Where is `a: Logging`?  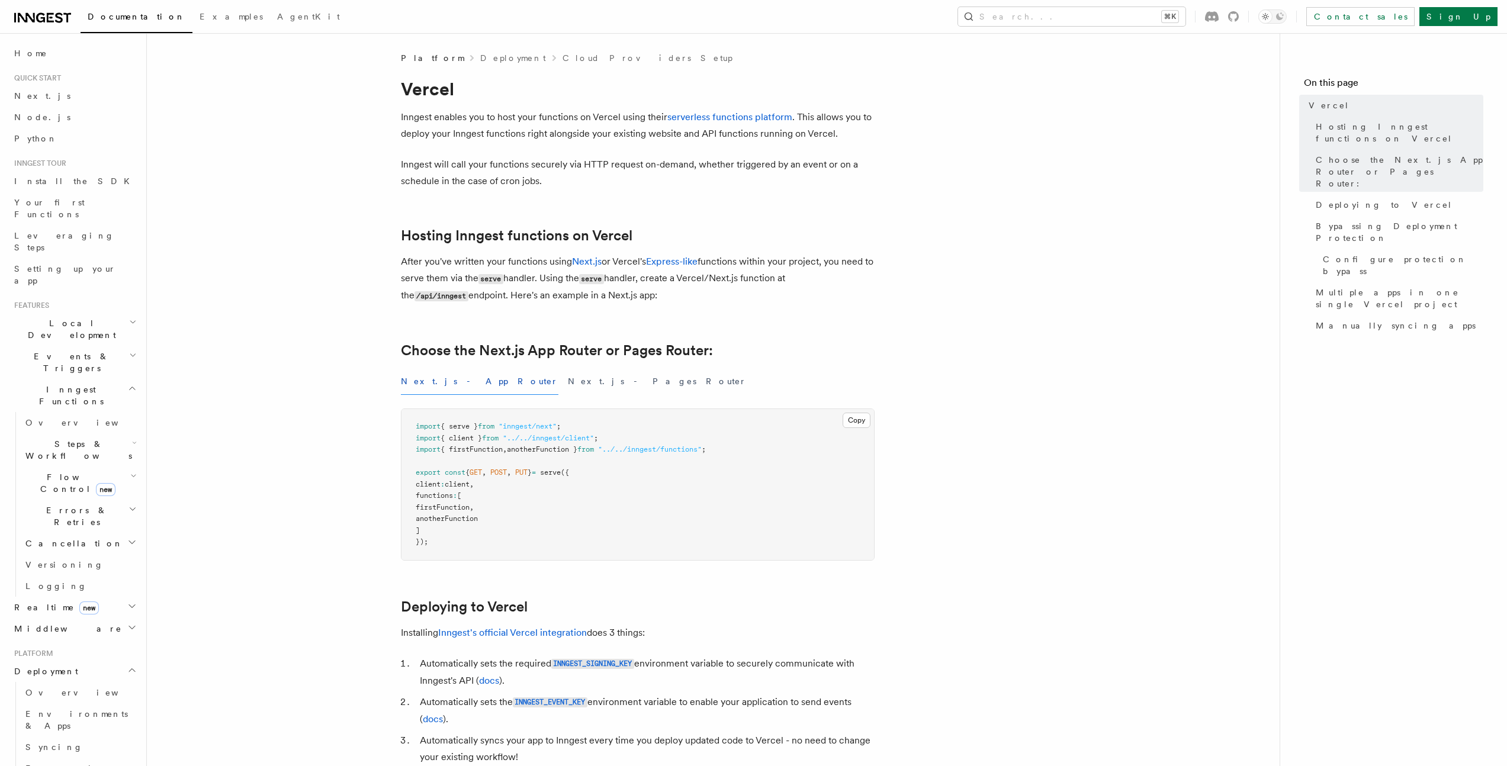
a: Logging is located at coordinates (80, 586).